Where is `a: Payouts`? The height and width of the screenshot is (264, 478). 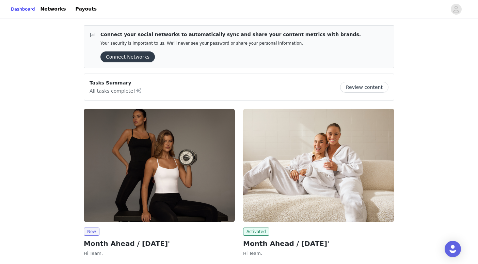 a: Payouts is located at coordinates (86, 9).